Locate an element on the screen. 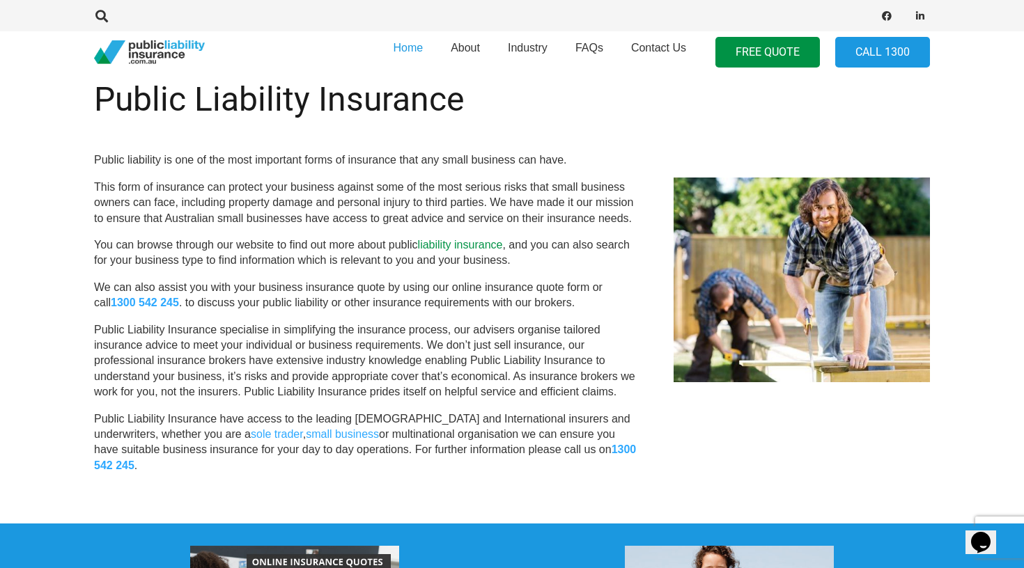  a: About is located at coordinates (465, 52).